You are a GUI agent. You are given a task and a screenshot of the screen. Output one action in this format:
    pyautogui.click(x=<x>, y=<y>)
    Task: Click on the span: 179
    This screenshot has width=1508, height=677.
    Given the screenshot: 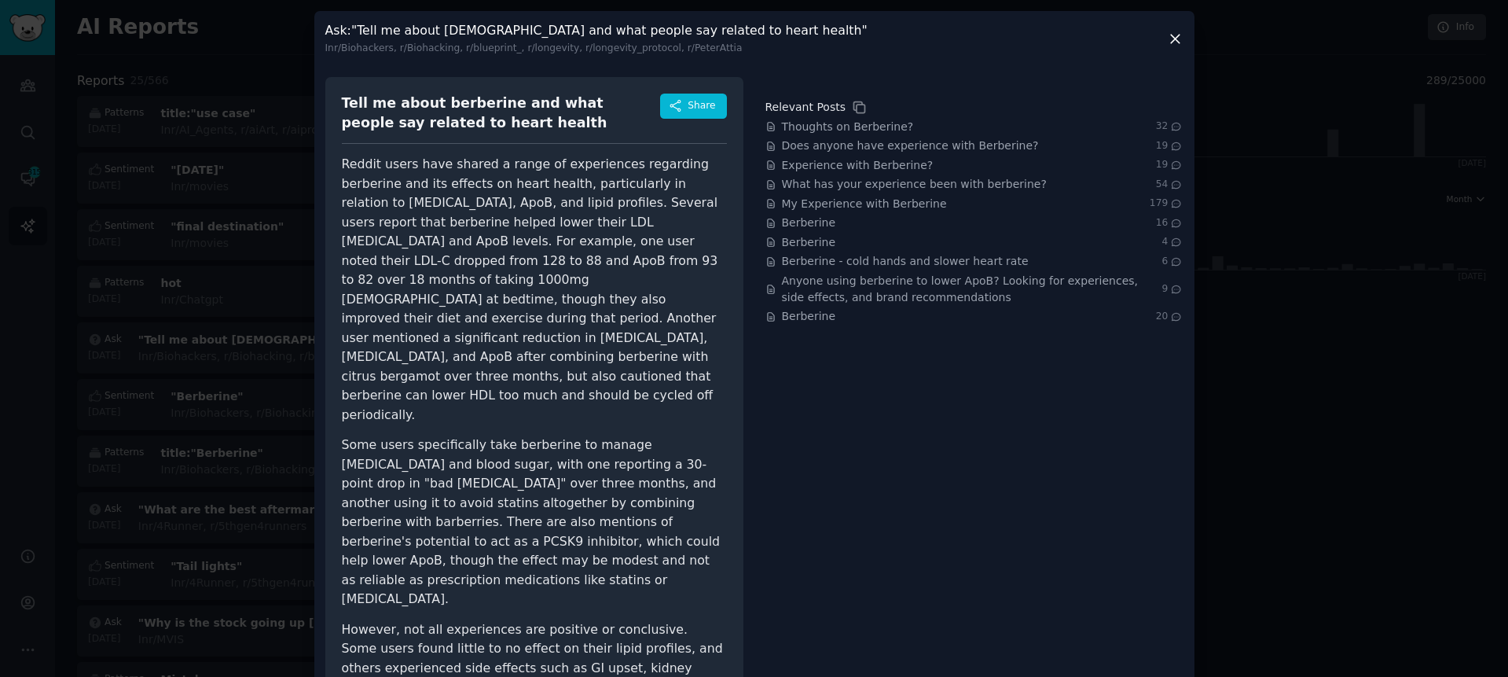 What is the action you would take?
    pyautogui.click(x=1166, y=204)
    